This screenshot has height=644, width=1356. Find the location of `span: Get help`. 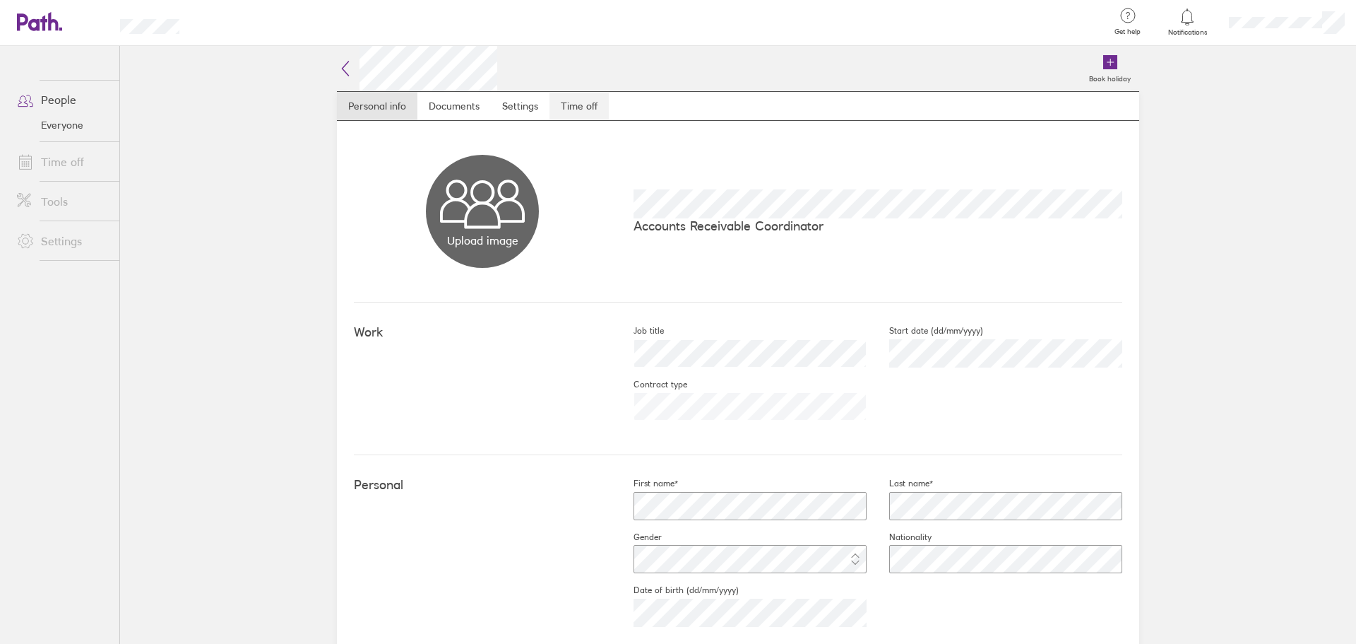

span: Get help is located at coordinates (1128, 32).